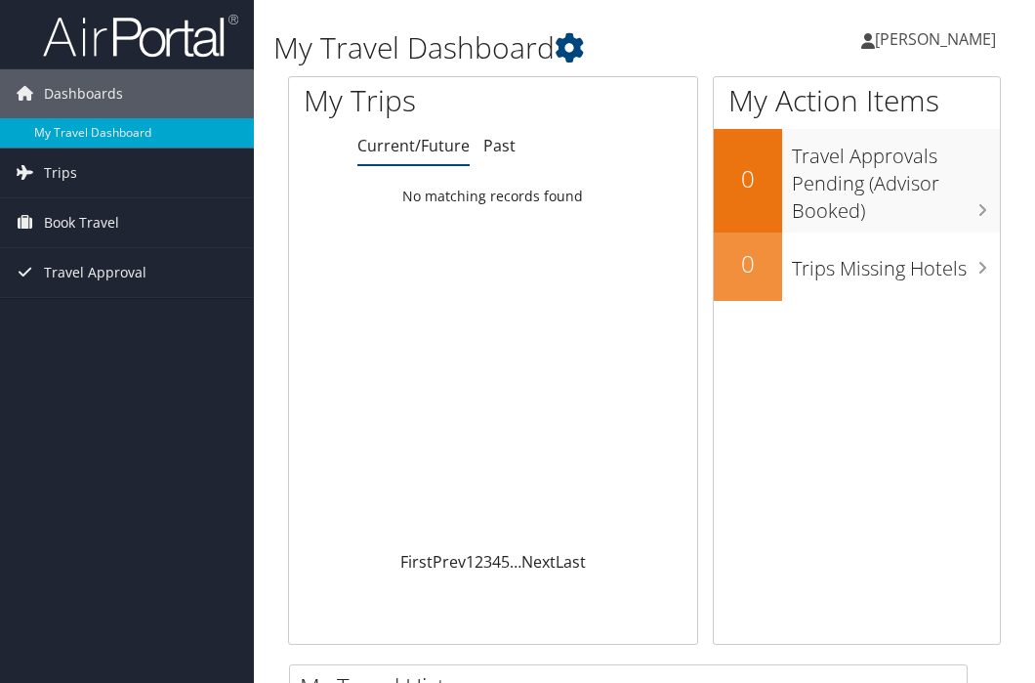 This screenshot has width=1035, height=683. Describe the element at coordinates (487, 561) in the screenshot. I see `a: 3` at that location.